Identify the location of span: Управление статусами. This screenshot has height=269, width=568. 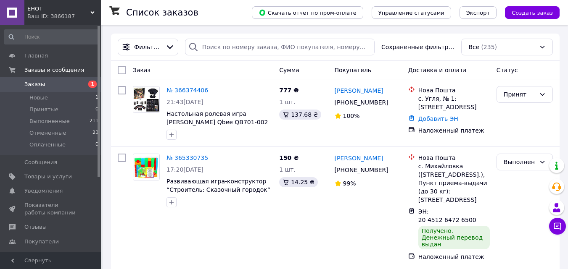
(411, 13).